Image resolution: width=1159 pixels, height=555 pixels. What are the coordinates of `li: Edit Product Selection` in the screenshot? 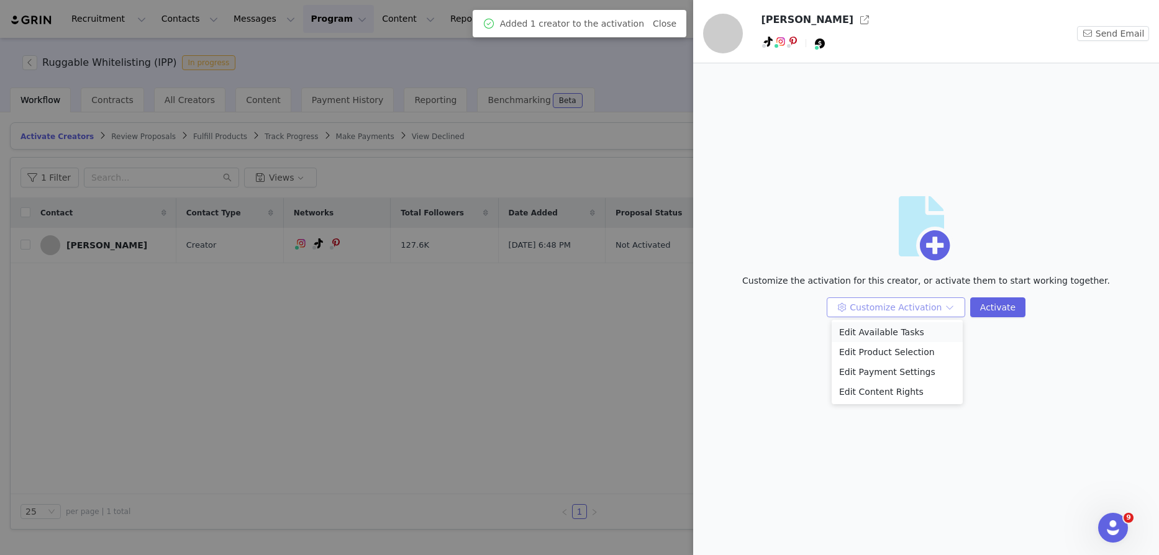 It's located at (897, 352).